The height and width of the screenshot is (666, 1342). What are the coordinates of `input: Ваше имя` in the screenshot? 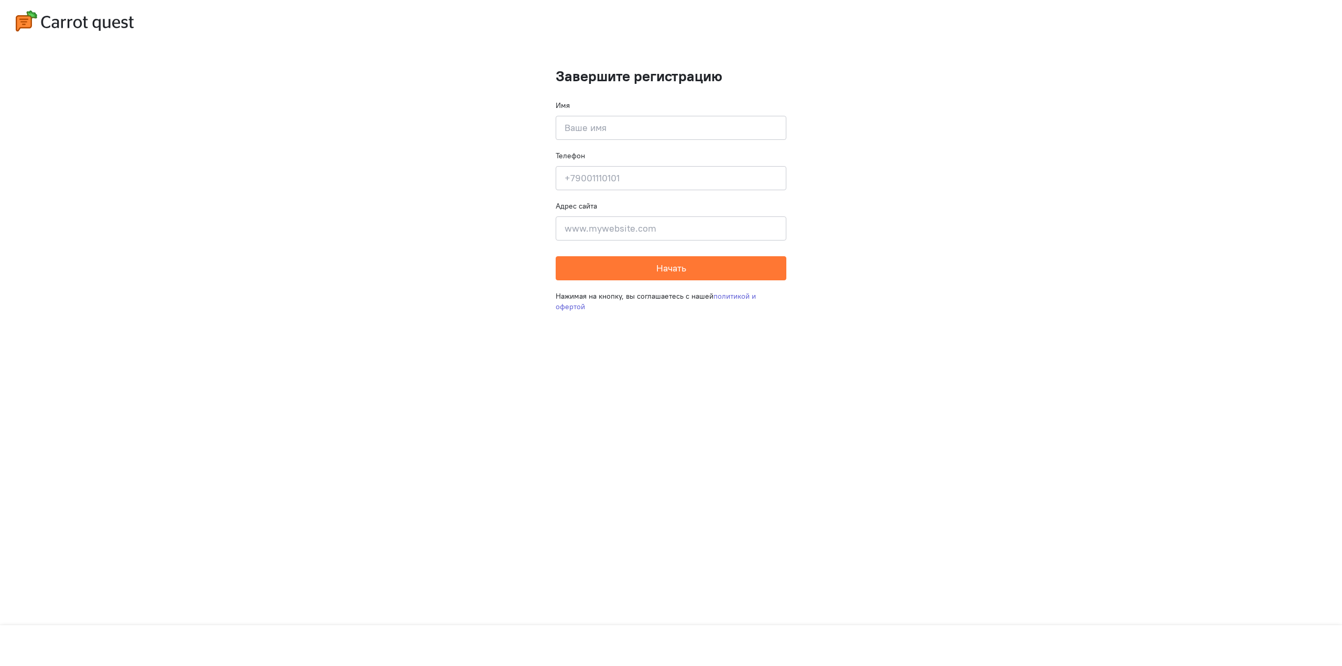 It's located at (671, 128).